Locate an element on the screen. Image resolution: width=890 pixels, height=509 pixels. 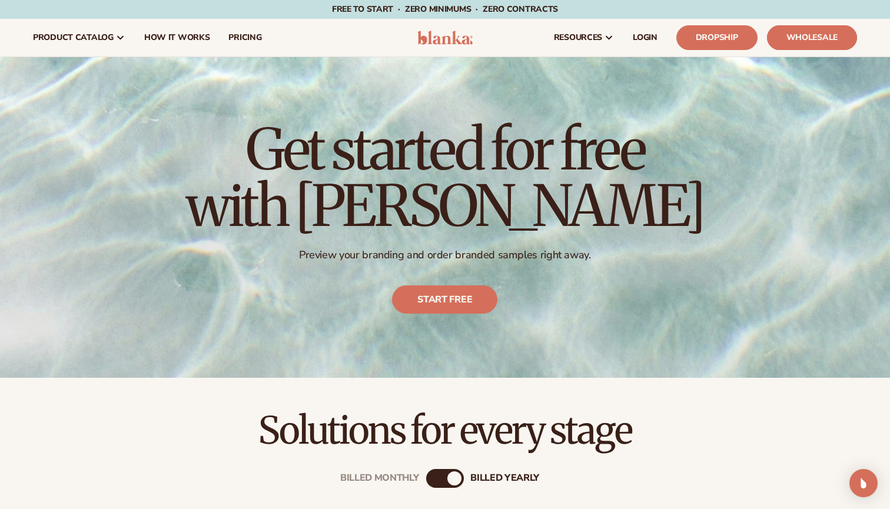
span: pricing is located at coordinates (245, 38).